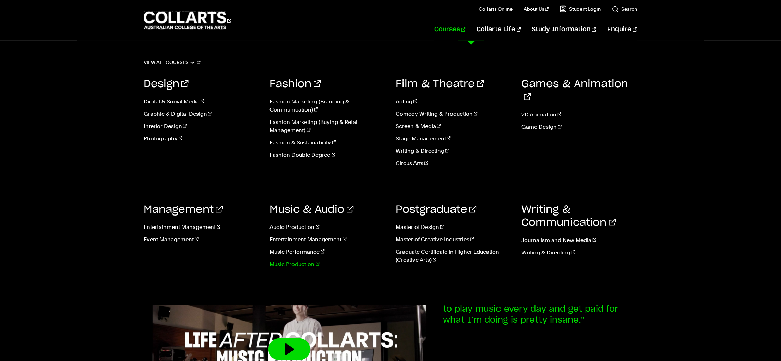  I want to click on a: Music & Audio, so click(312, 209).